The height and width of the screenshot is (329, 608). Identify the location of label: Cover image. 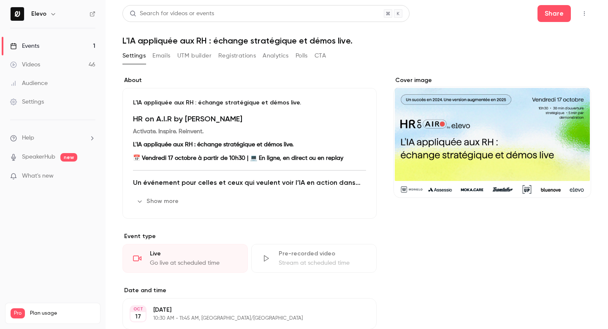
(493, 80).